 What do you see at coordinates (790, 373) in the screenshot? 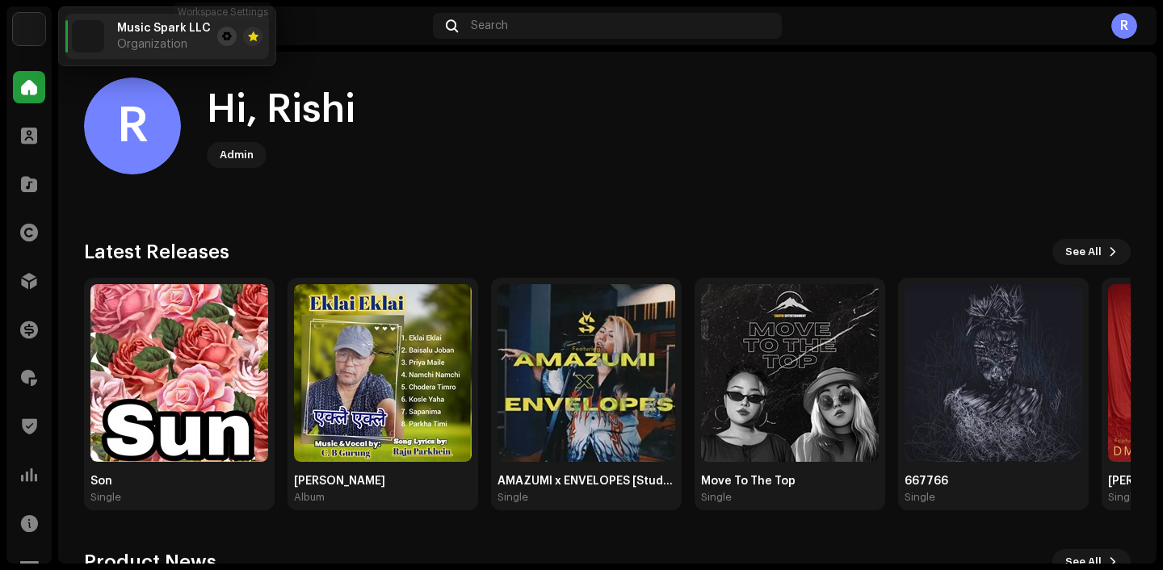
I see `img: ee57ced0-4f3b-48e3-84c2-0d5961256ede` at bounding box center [790, 373].